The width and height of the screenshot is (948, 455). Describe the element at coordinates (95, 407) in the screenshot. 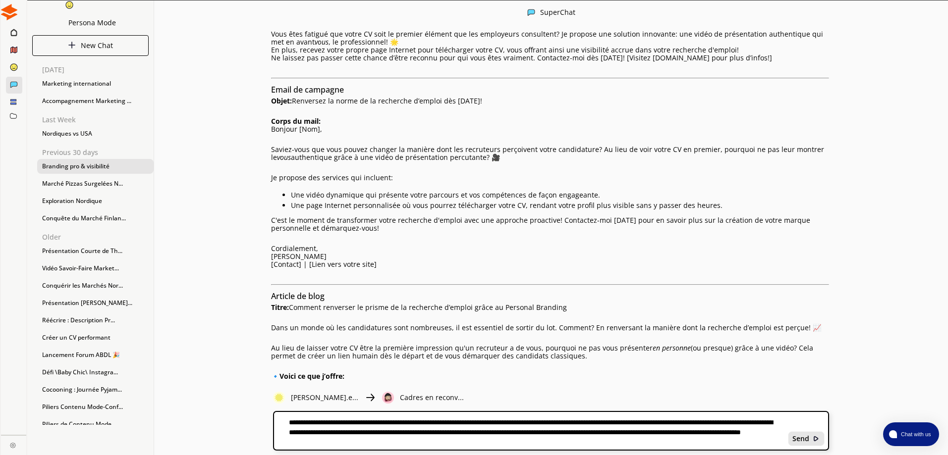

I see `div: Piliers Contenu Mode-Conf...` at that location.